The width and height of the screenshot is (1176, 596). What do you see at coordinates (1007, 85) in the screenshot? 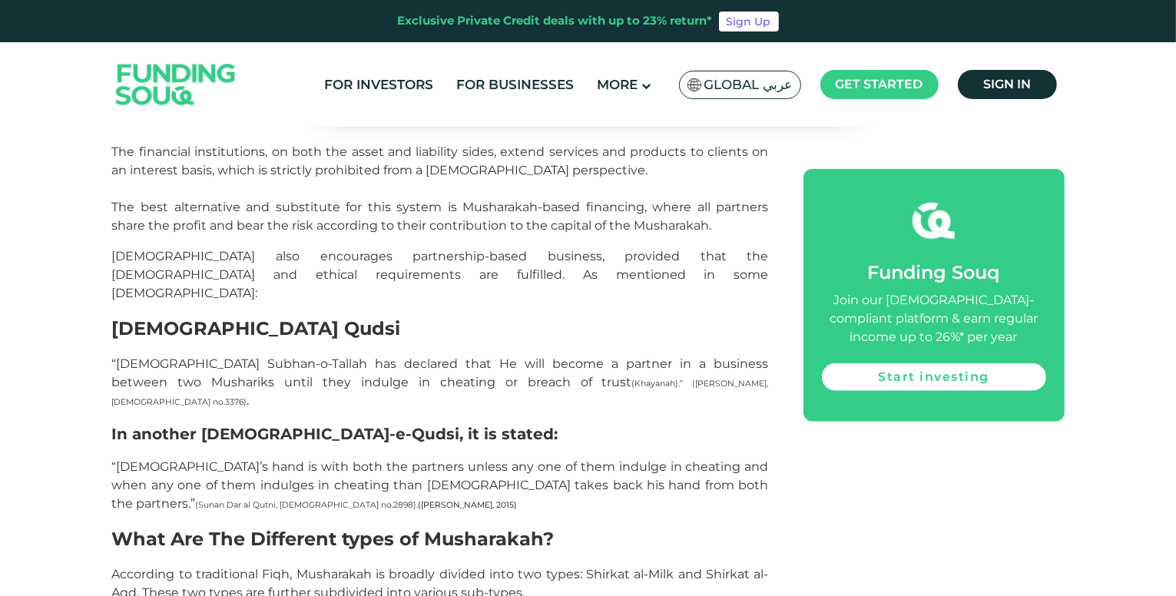
I see `a: Sign in` at bounding box center [1007, 85].